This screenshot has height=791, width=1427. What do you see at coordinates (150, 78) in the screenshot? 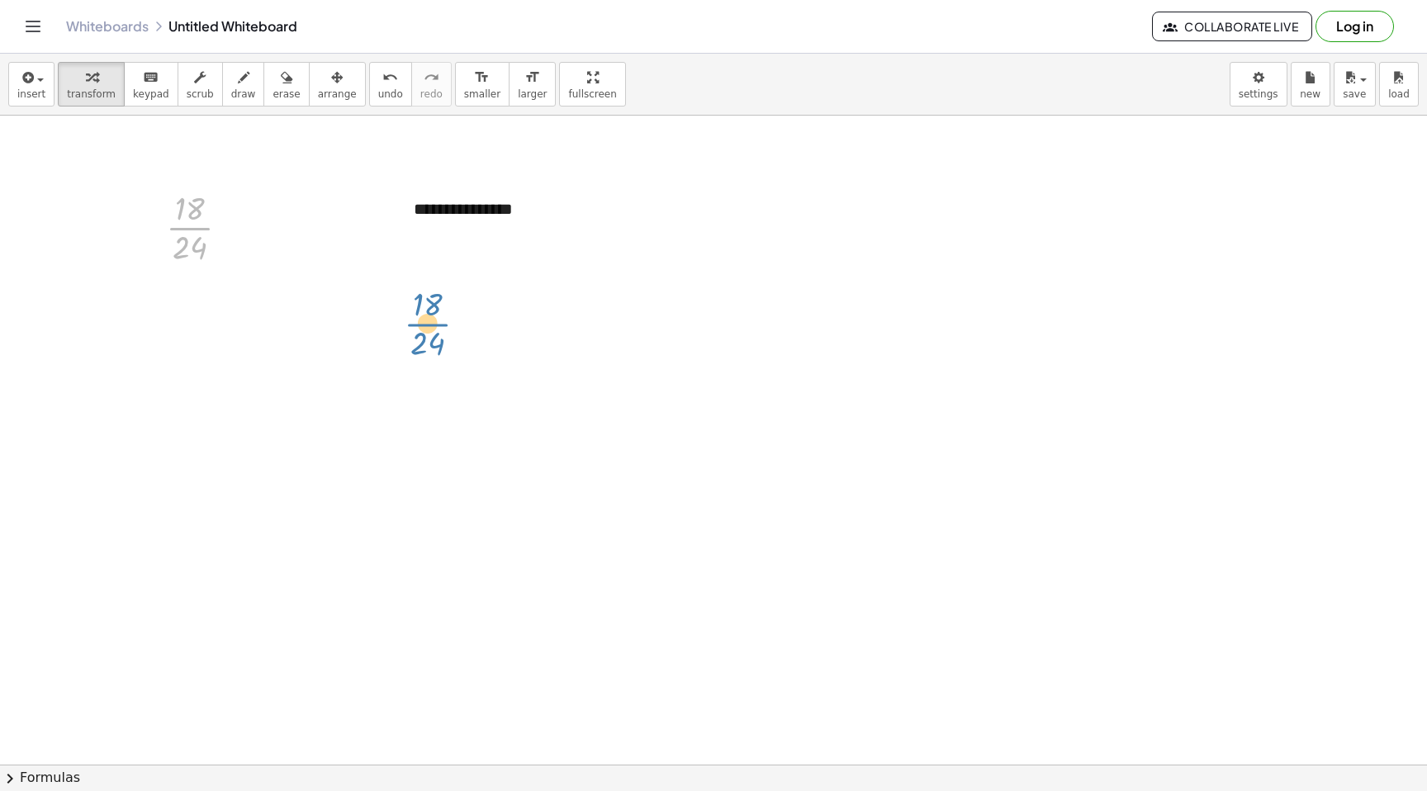
I see `i: keyboard` at bounding box center [150, 78].